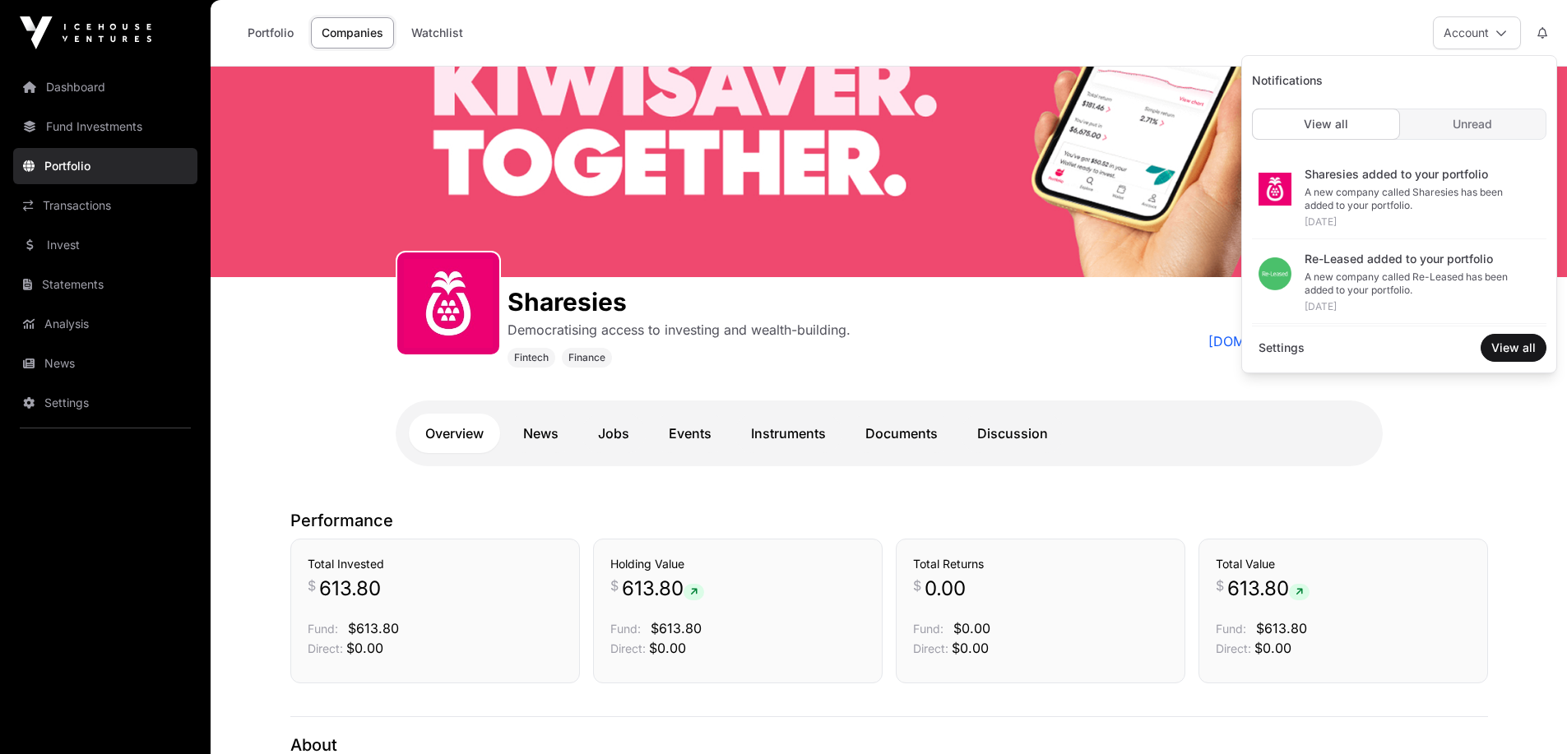 The height and width of the screenshot is (754, 1567). What do you see at coordinates (788, 433) in the screenshot?
I see `a: Instruments` at bounding box center [788, 433].